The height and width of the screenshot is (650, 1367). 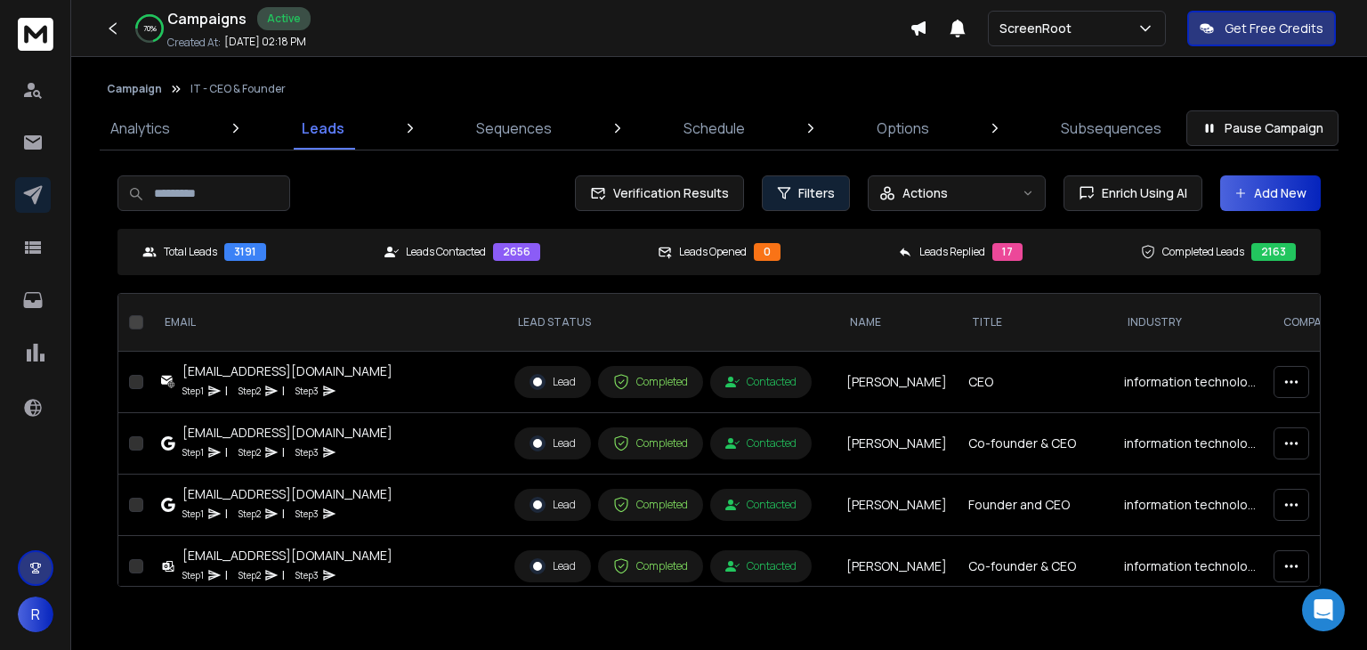 What do you see at coordinates (1270, 193) in the screenshot?
I see `button: Add New` at bounding box center [1270, 193].